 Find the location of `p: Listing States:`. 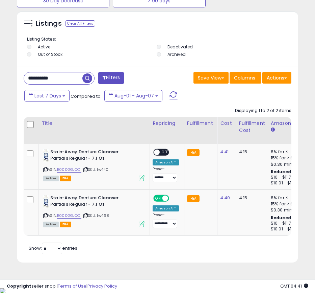

p: Listing States: is located at coordinates (158, 39).